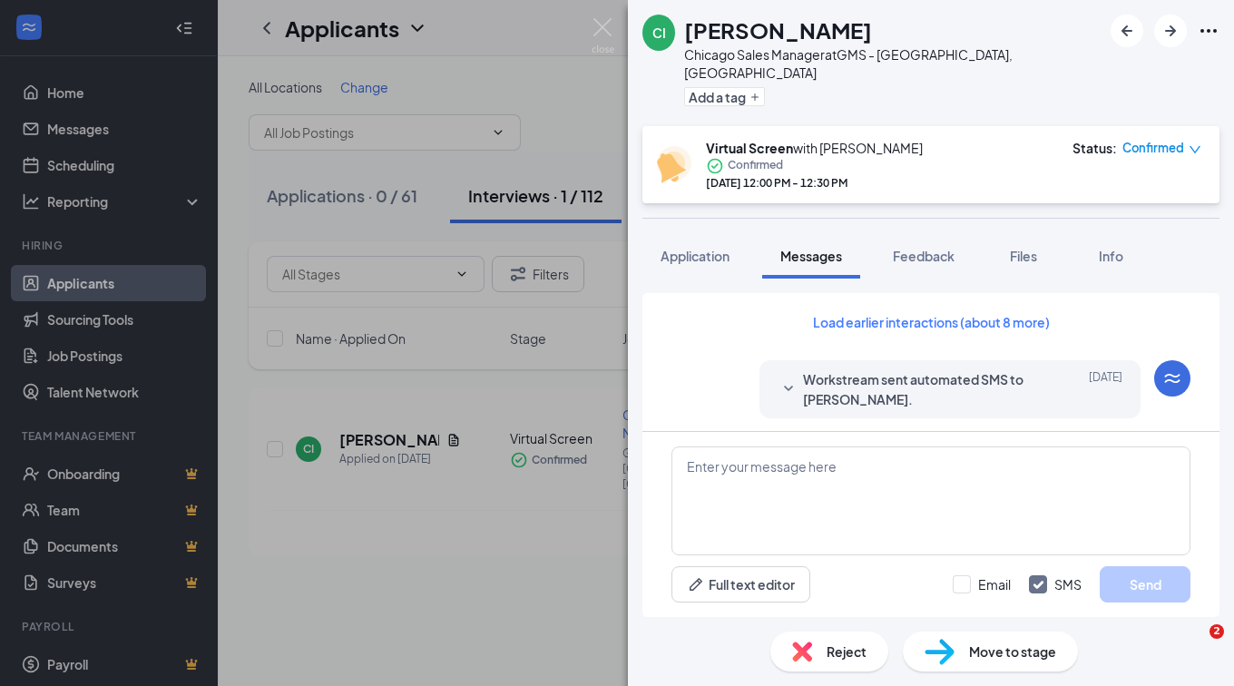 The image size is (1234, 686). What do you see at coordinates (1217, 631) in the screenshot?
I see `span: 2` at bounding box center [1217, 631].